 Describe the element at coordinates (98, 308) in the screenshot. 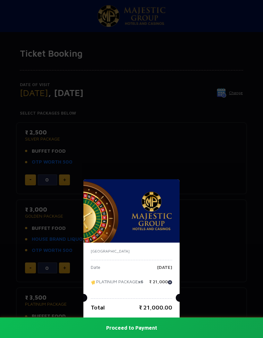

I see `p: Total` at that location.